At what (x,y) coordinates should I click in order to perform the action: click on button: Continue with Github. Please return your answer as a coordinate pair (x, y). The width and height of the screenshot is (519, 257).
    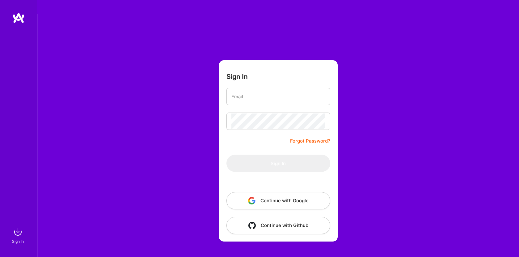
    Looking at the image, I should click on (279, 225).